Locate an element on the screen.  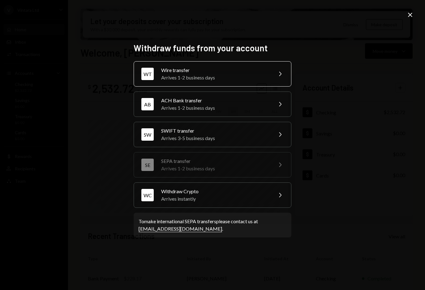
div: Withdraw Crypto is located at coordinates (215, 191).